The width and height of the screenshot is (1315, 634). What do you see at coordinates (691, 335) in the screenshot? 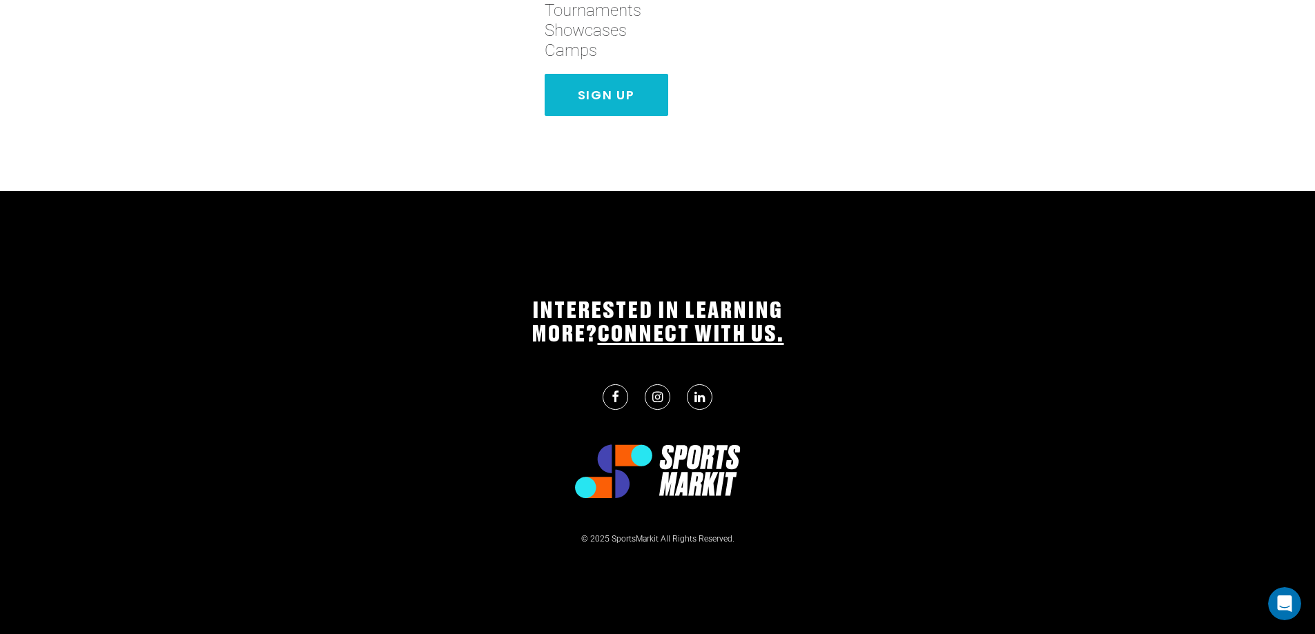
I see `a: CONNECT WITH US.` at bounding box center [691, 335].